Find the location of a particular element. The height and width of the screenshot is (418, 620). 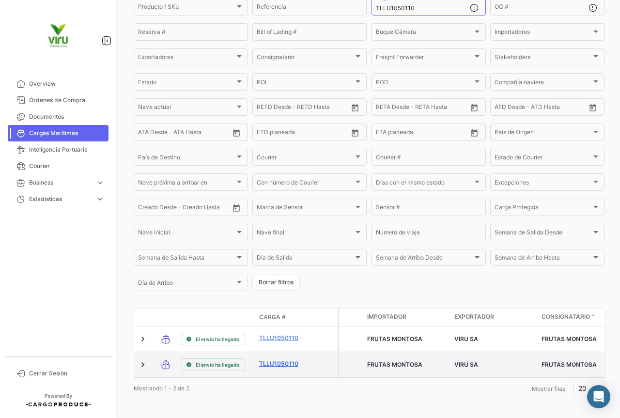

span: 20 is located at coordinates (583, 388).